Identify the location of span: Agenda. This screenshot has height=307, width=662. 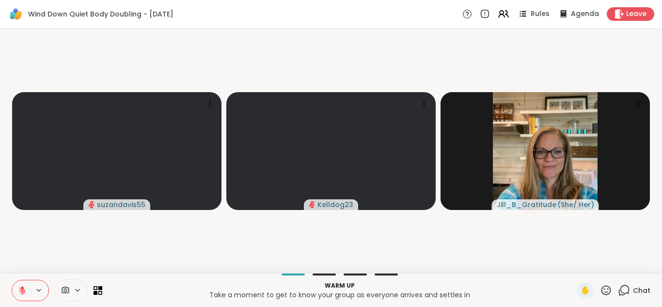
(585, 14).